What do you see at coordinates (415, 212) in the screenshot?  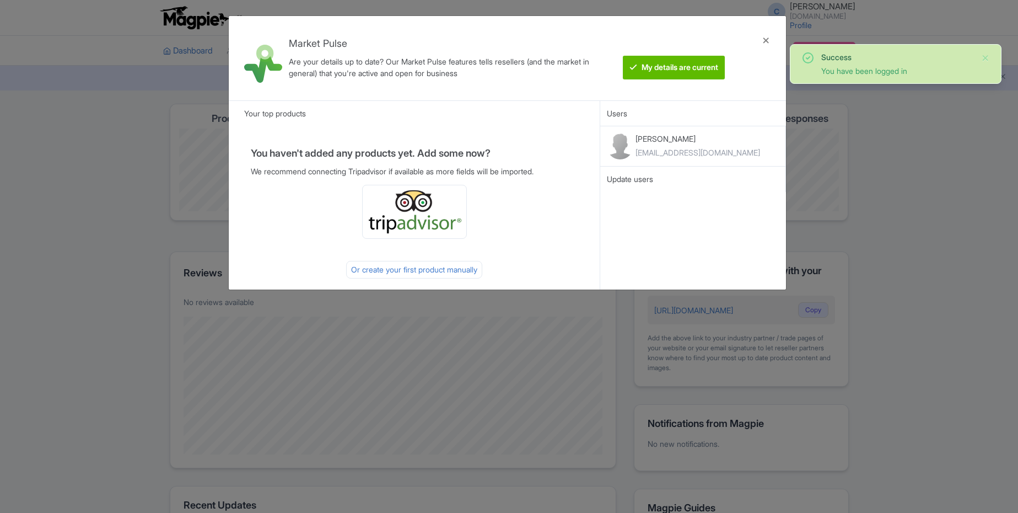 I see `img: ta_logo-885a1c64328048f2535e39284ba9d771.png` at bounding box center [415, 212].